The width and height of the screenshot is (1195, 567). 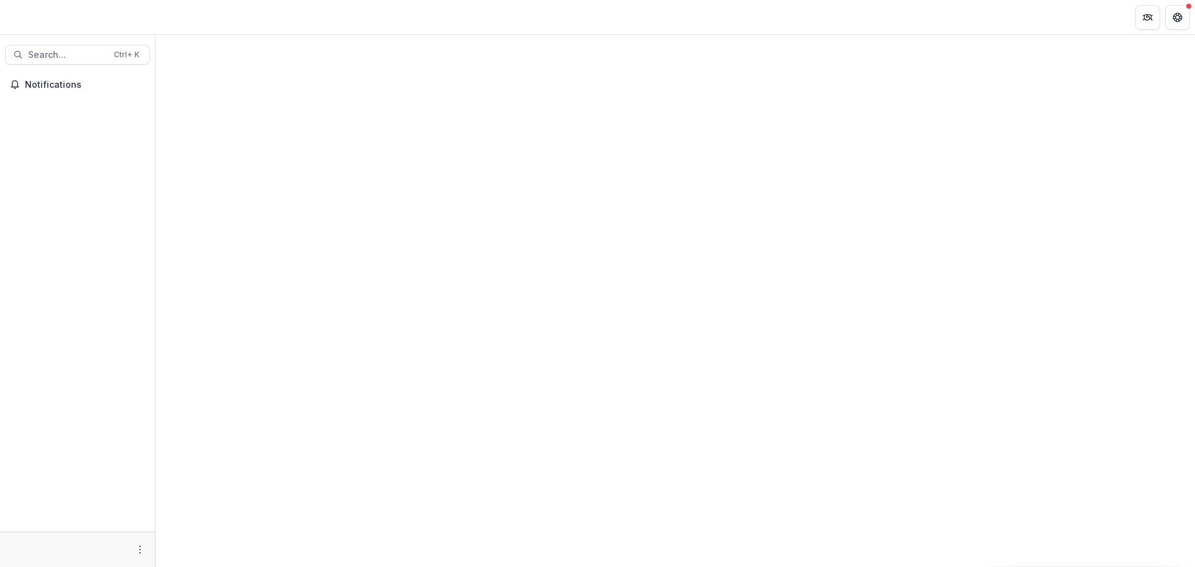 I want to click on div: Ctrl + K, so click(x=126, y=55).